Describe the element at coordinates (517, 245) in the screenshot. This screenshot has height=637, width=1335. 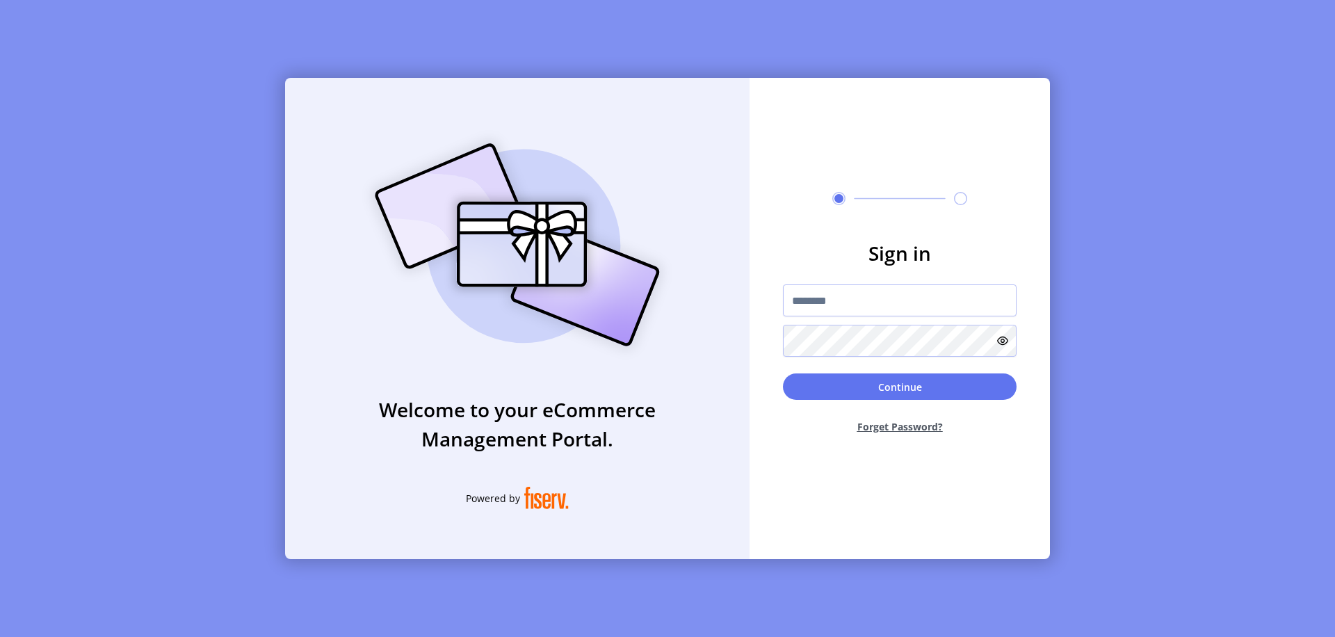
I see `img: card_Illustration.svg` at that location.